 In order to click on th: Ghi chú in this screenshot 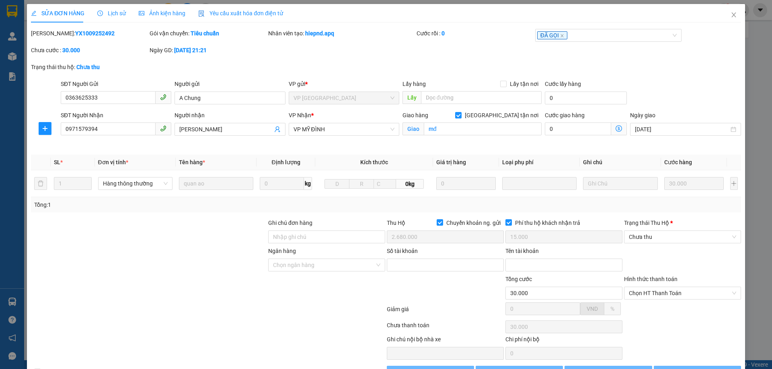, I will do `click(620, 162)`.